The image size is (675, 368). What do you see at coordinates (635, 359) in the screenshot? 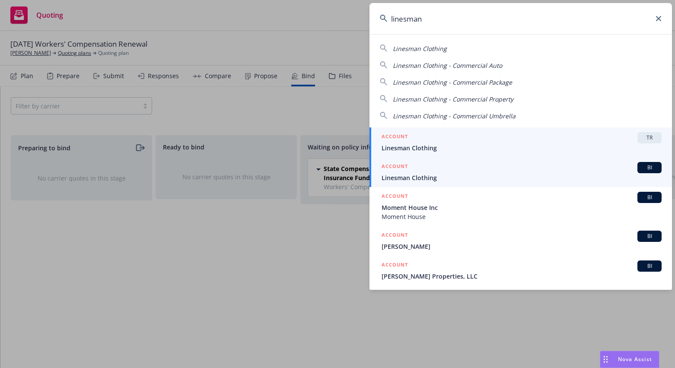
I see `span: Nova Assist` at bounding box center [635, 359].